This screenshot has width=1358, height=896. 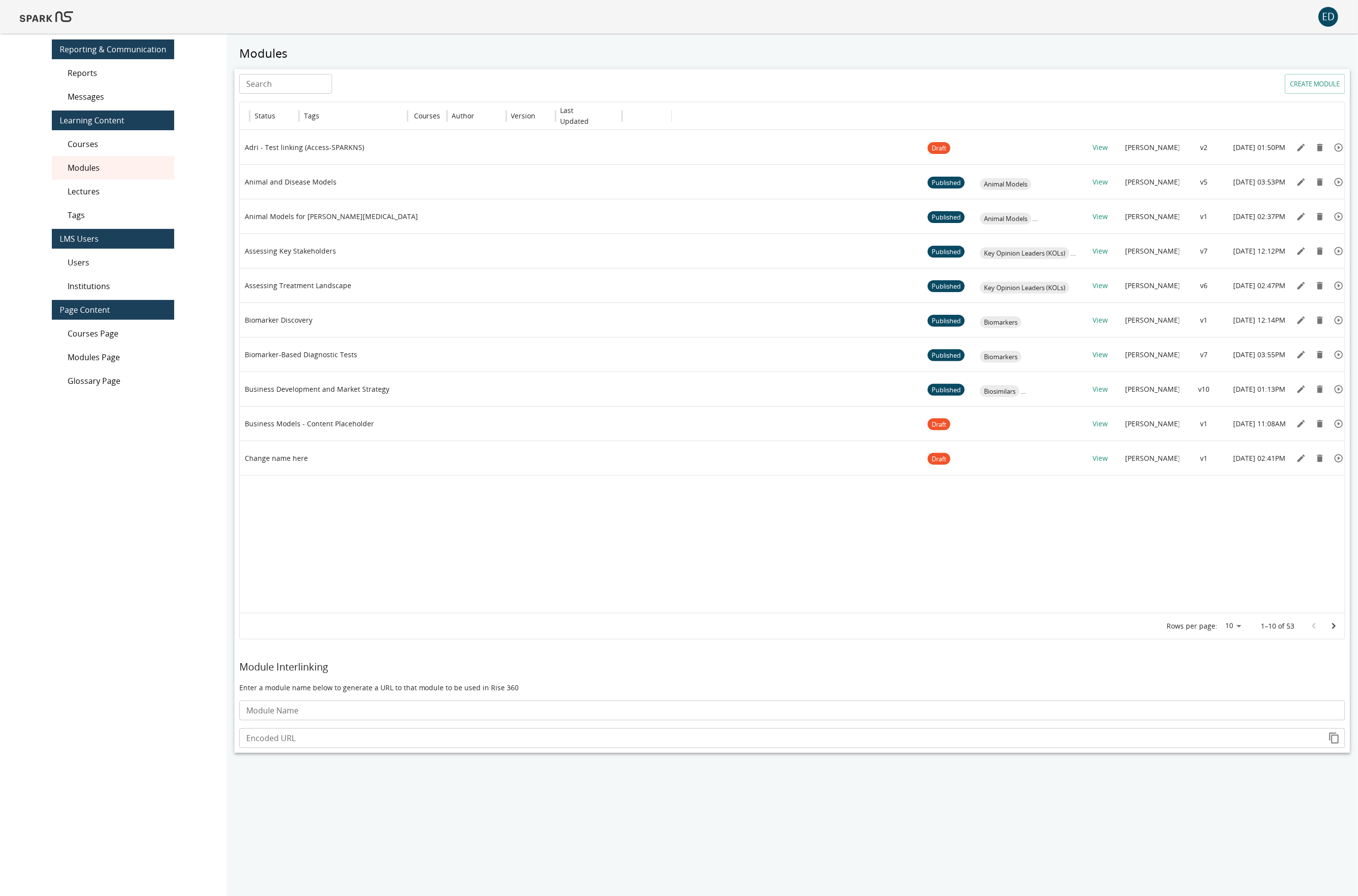 What do you see at coordinates (792, 667) in the screenshot?
I see `h6: Module Interlinking` at bounding box center [792, 667].